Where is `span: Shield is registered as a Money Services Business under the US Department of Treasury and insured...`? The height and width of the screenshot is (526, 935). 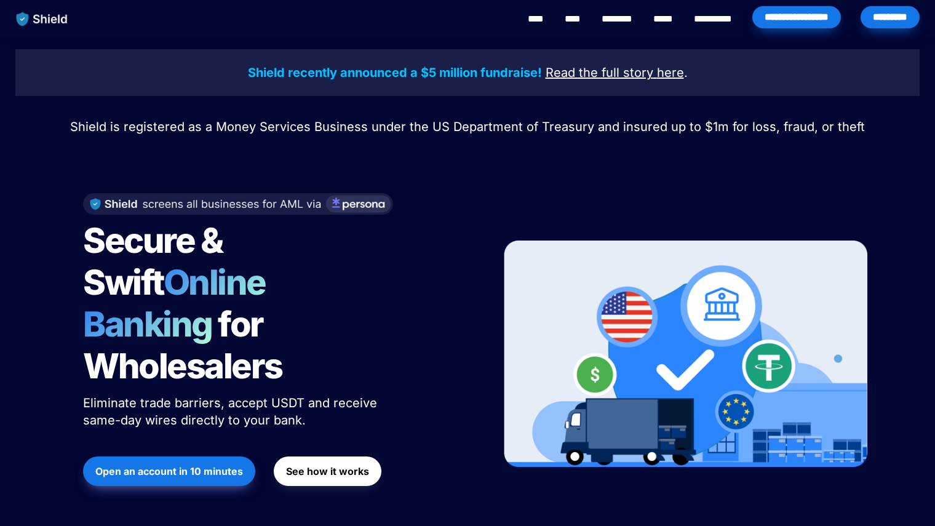 span: Shield is registered as a Money Services Business under the US Department of Treasury and insured... is located at coordinates (467, 127).